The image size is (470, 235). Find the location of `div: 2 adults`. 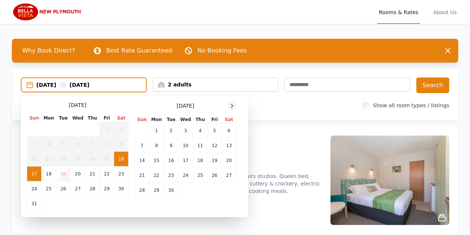

div: 2 adults is located at coordinates (216, 84).